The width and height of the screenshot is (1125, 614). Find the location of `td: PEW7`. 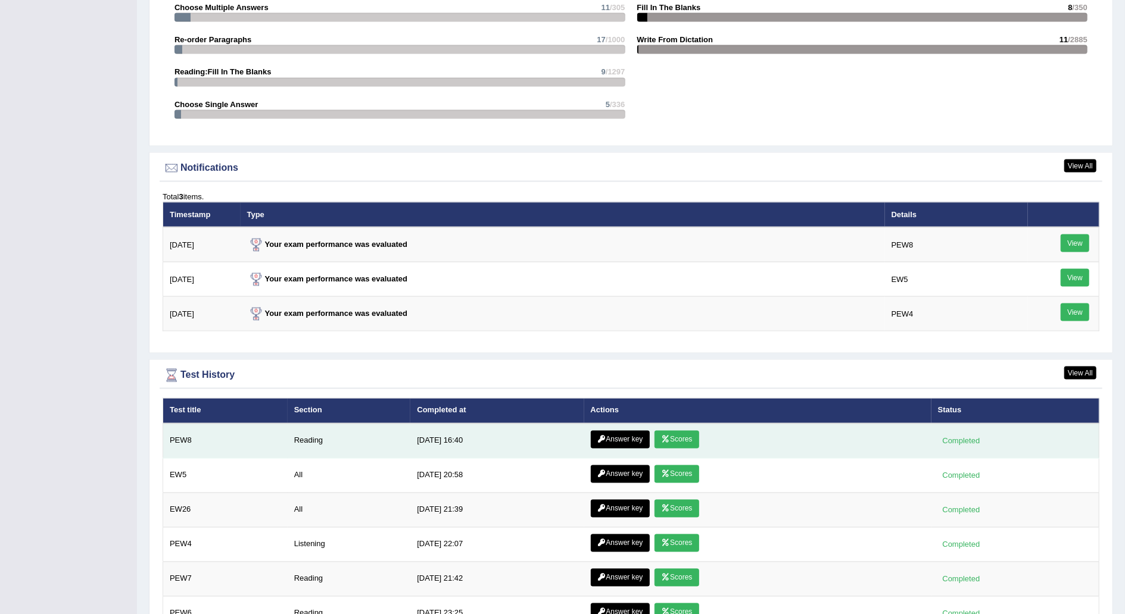

td: PEW7 is located at coordinates (225, 579).